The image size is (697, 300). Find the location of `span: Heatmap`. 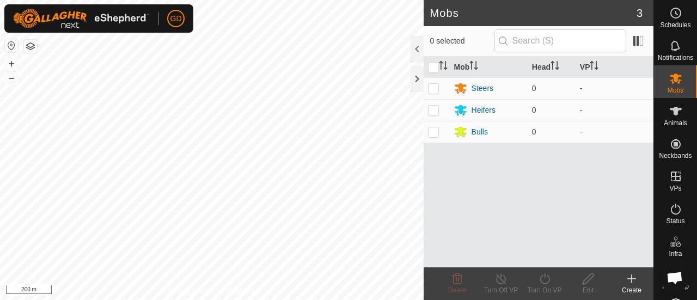

span: Heatmap is located at coordinates (676, 287).